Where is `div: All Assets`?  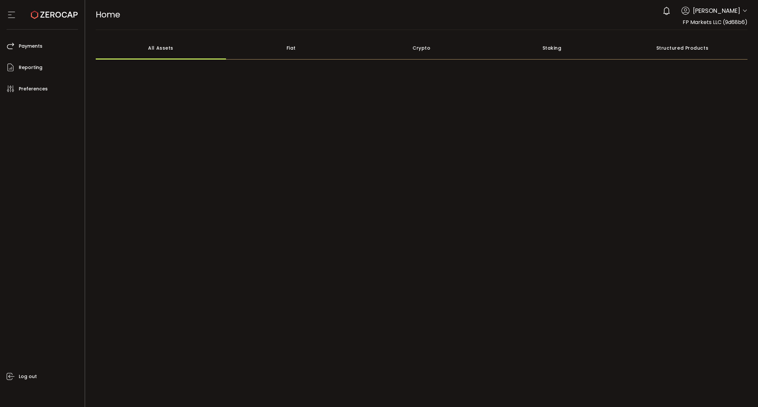 div: All Assets is located at coordinates (161, 48).